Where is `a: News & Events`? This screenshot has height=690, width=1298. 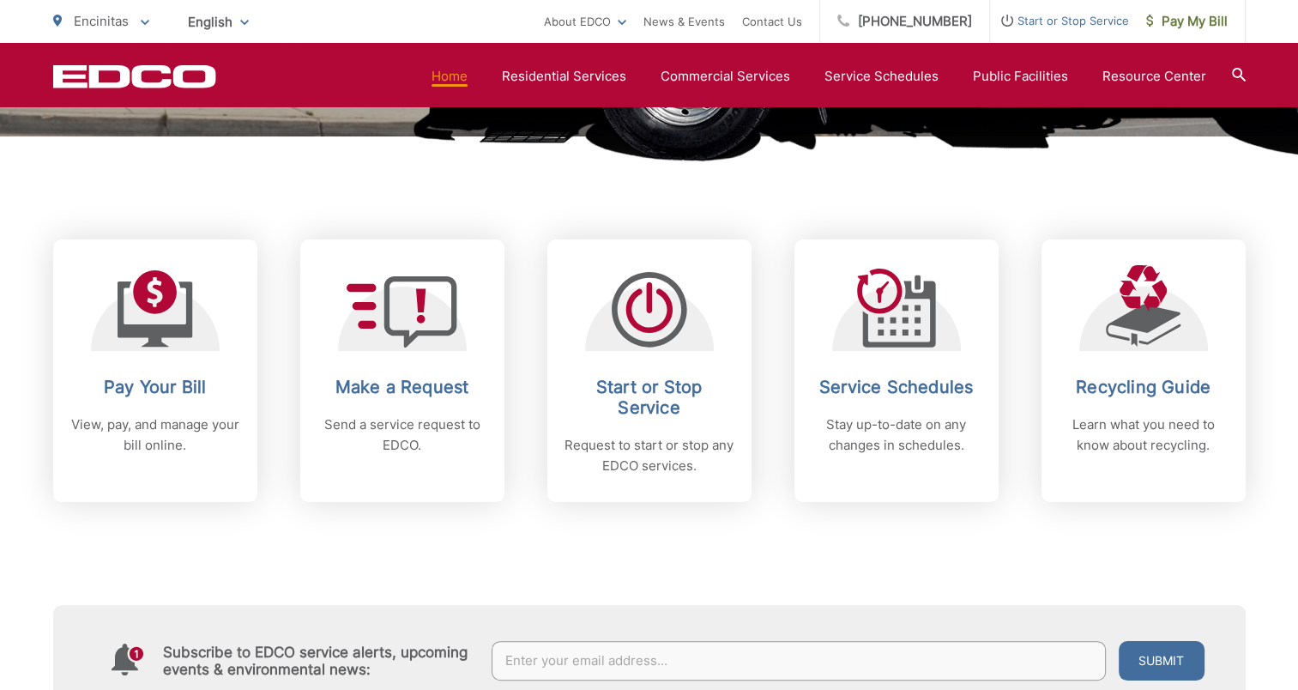
a: News & Events is located at coordinates (684, 21).